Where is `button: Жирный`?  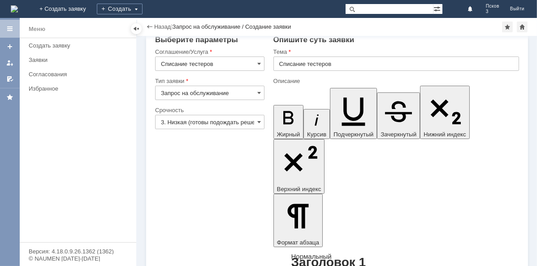 button: Жирный is located at coordinates (289, 122).